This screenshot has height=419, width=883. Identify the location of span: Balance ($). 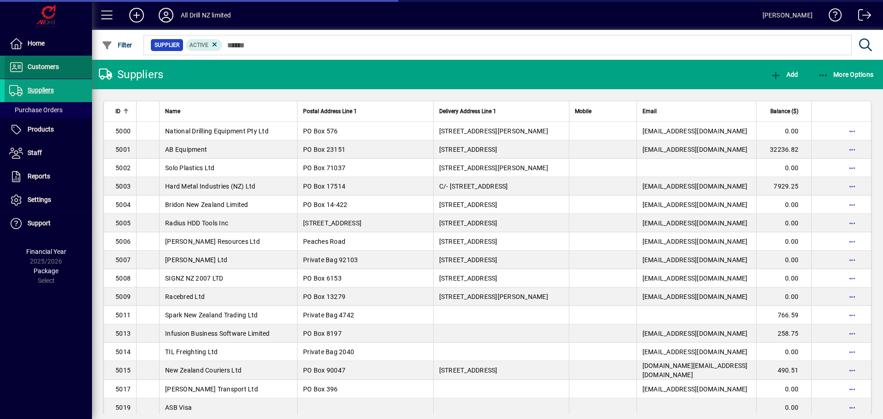
(784, 111).